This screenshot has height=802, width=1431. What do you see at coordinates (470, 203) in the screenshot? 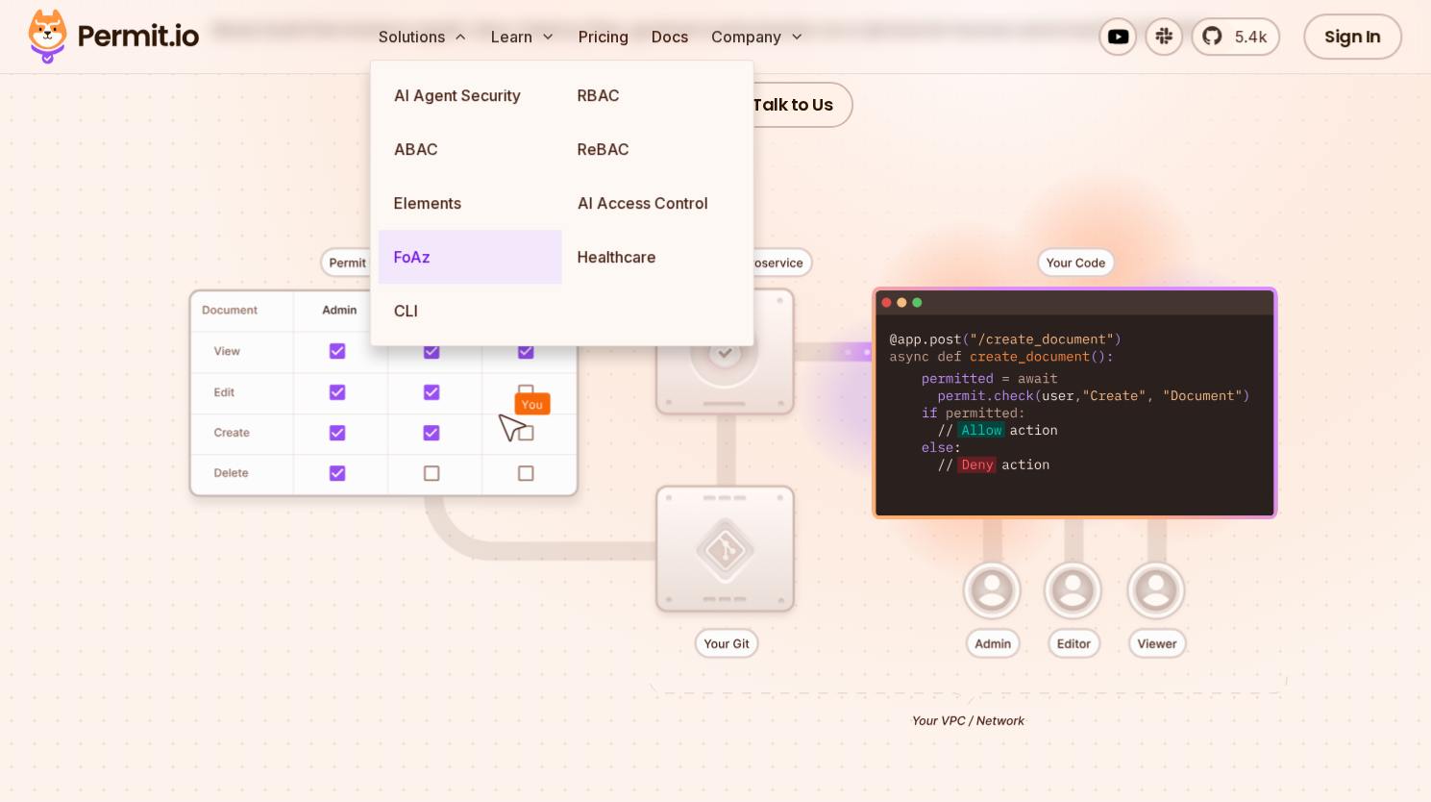
I see `a: Elements` at bounding box center [470, 203].